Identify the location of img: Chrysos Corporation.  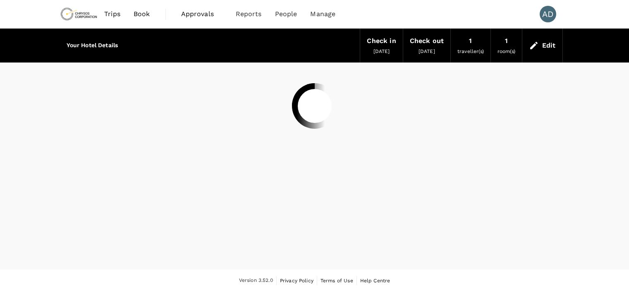
(79, 14).